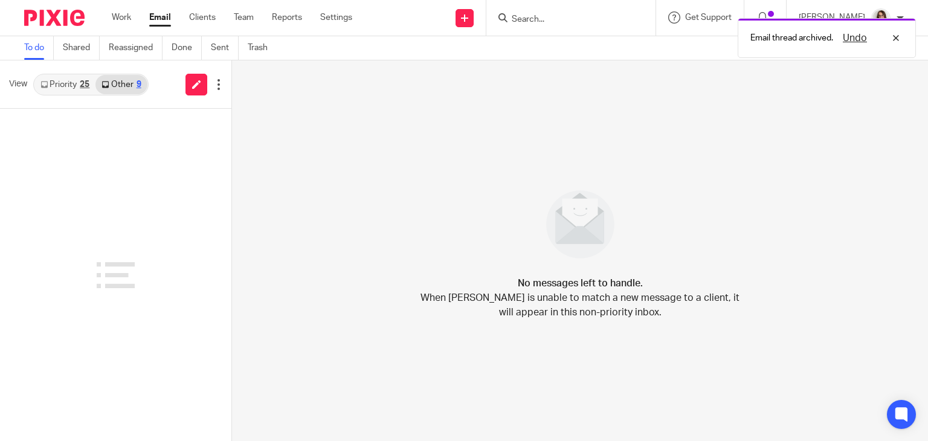 The height and width of the screenshot is (441, 928). Describe the element at coordinates (580, 283) in the screenshot. I see `h4: No messages left to handle.` at that location.